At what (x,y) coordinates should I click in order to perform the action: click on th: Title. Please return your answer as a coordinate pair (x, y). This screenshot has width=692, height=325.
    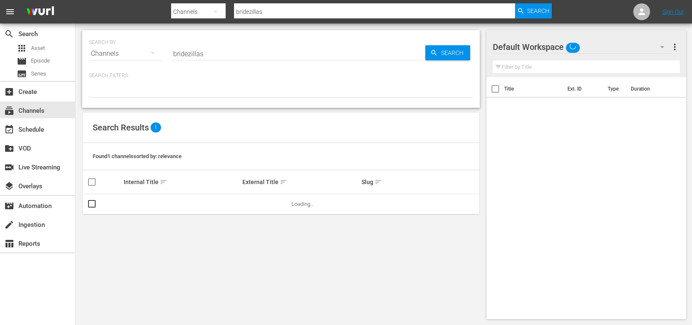
    Looking at the image, I should click on (534, 89).